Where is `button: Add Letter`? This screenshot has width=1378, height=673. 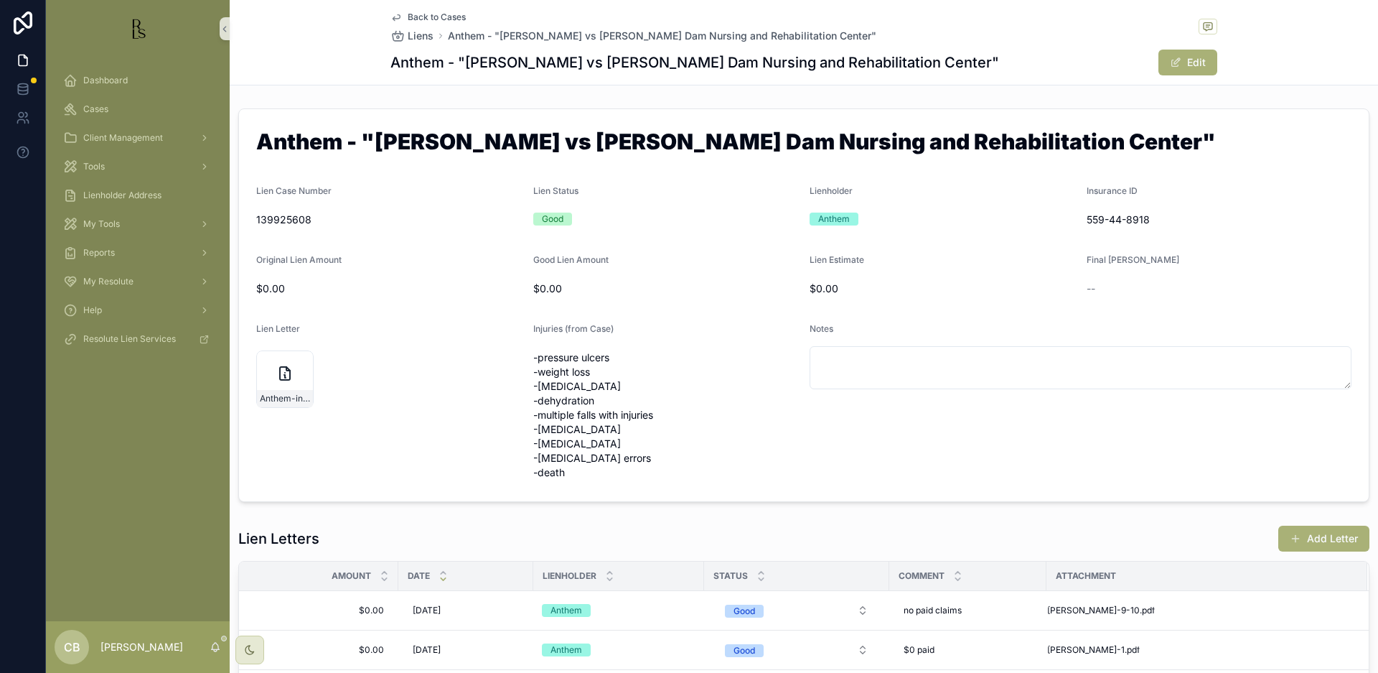
button: Add Letter is located at coordinates (1324, 538).